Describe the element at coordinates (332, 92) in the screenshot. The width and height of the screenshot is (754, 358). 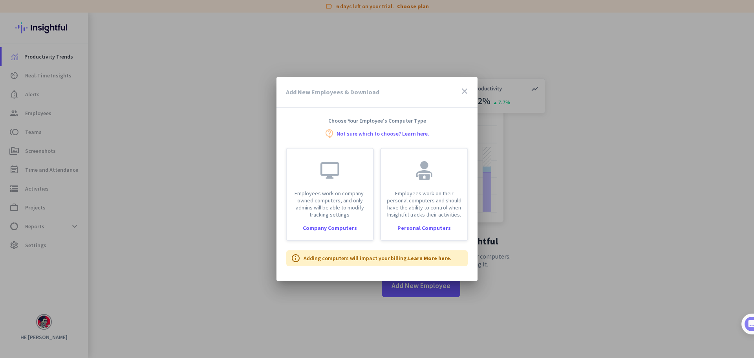
I see `h3: Add New Employees & Download` at that location.